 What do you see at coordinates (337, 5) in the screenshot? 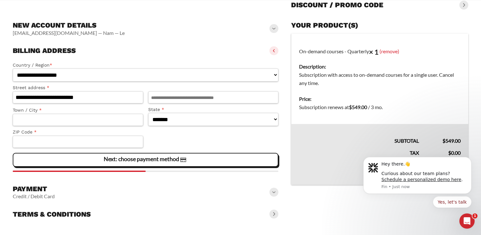
I see `h3: Discount / promo code` at bounding box center [337, 5].